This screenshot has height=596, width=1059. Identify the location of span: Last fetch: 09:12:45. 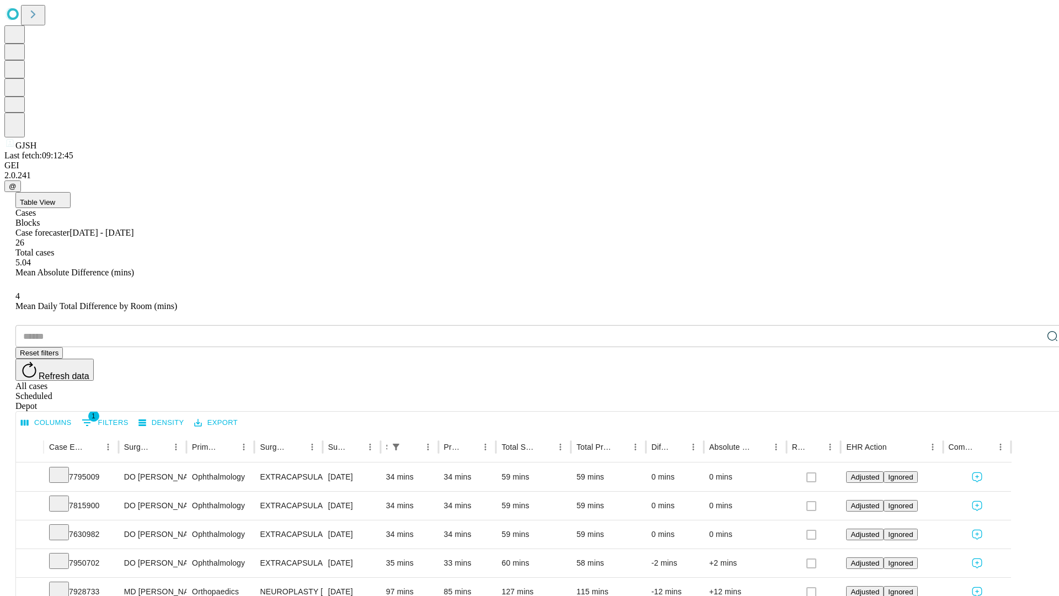
(39, 155).